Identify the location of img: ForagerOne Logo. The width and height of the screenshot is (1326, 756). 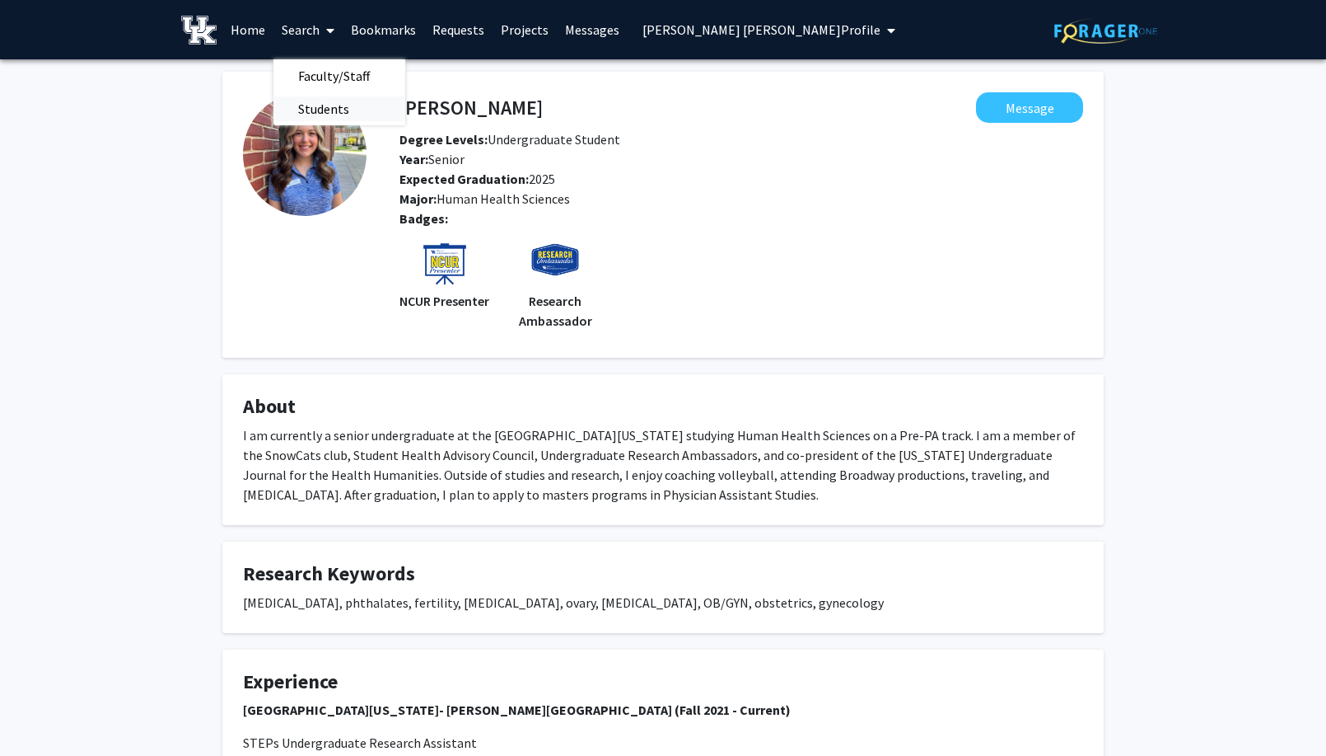
(1106, 30).